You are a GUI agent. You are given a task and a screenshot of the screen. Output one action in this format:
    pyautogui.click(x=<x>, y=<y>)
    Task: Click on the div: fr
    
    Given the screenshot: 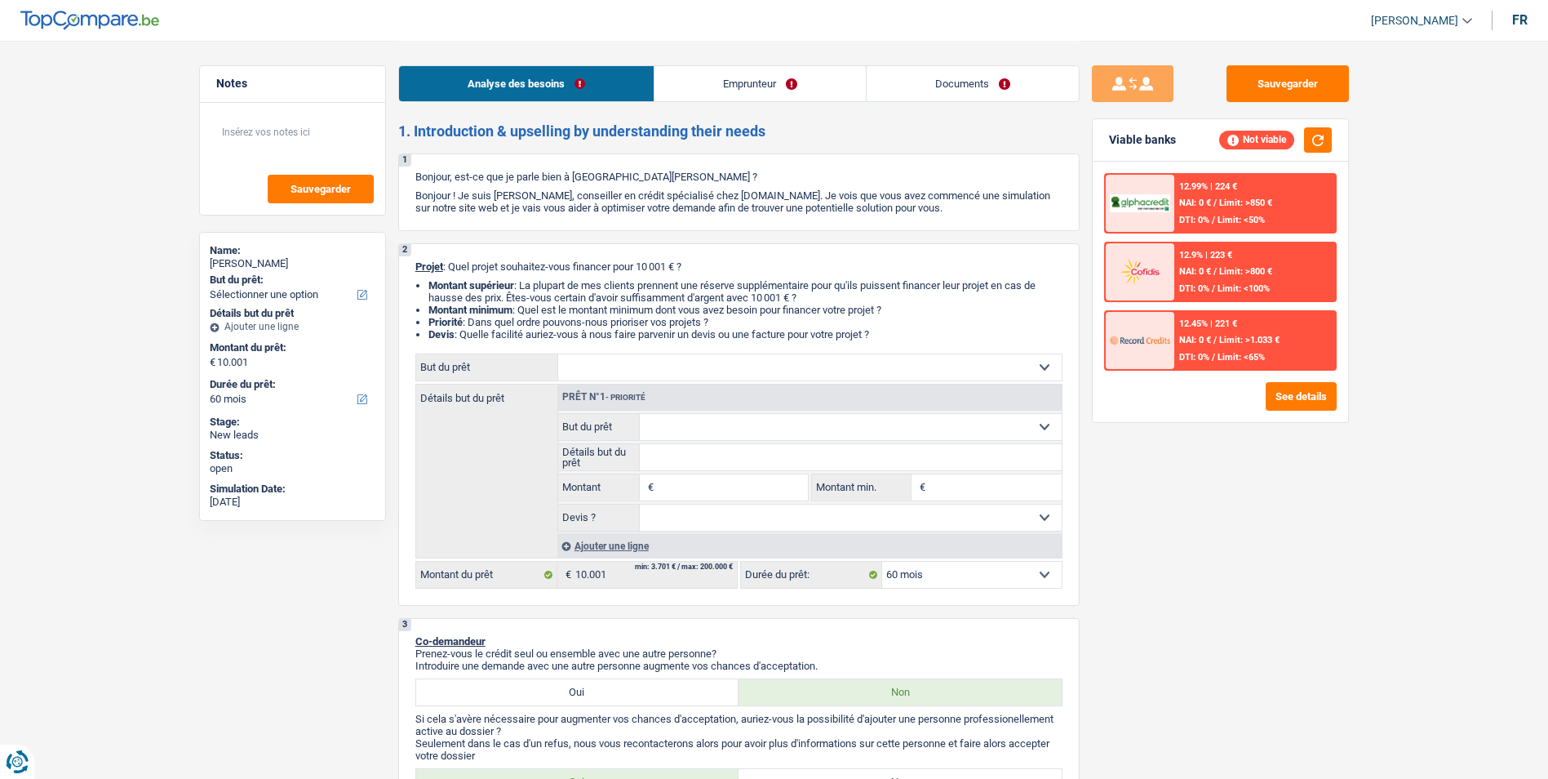 What is the action you would take?
    pyautogui.click(x=1520, y=20)
    